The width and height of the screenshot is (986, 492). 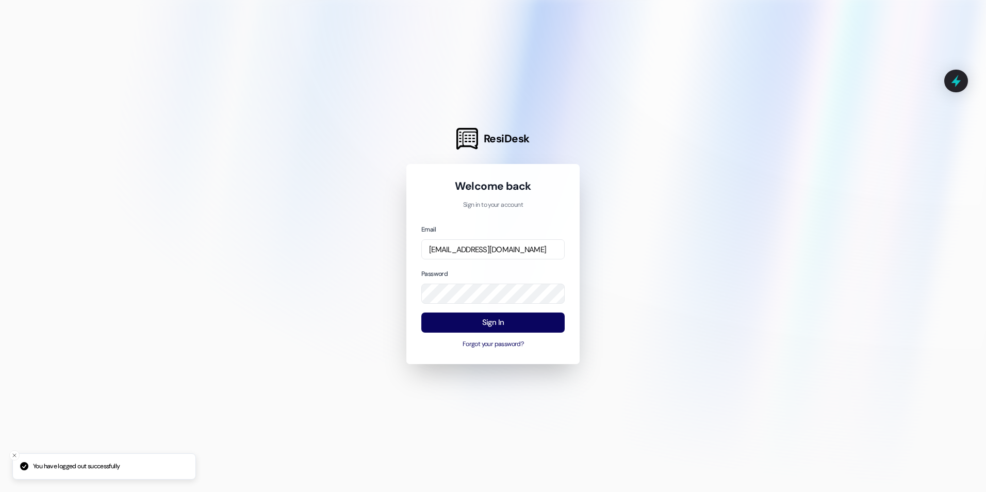 I want to click on button: Close toast, so click(x=14, y=455).